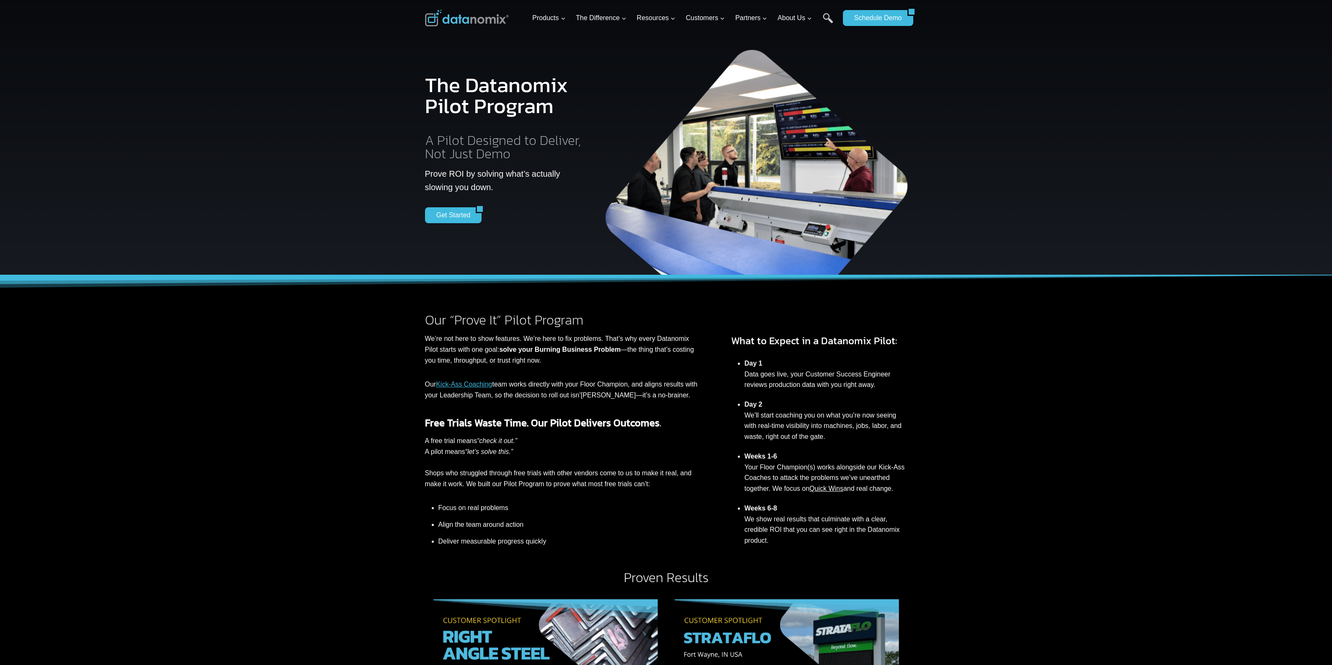 The image size is (1332, 665). What do you see at coordinates (568, 509) in the screenshot?
I see `li: Focus on real problems` at bounding box center [568, 509].